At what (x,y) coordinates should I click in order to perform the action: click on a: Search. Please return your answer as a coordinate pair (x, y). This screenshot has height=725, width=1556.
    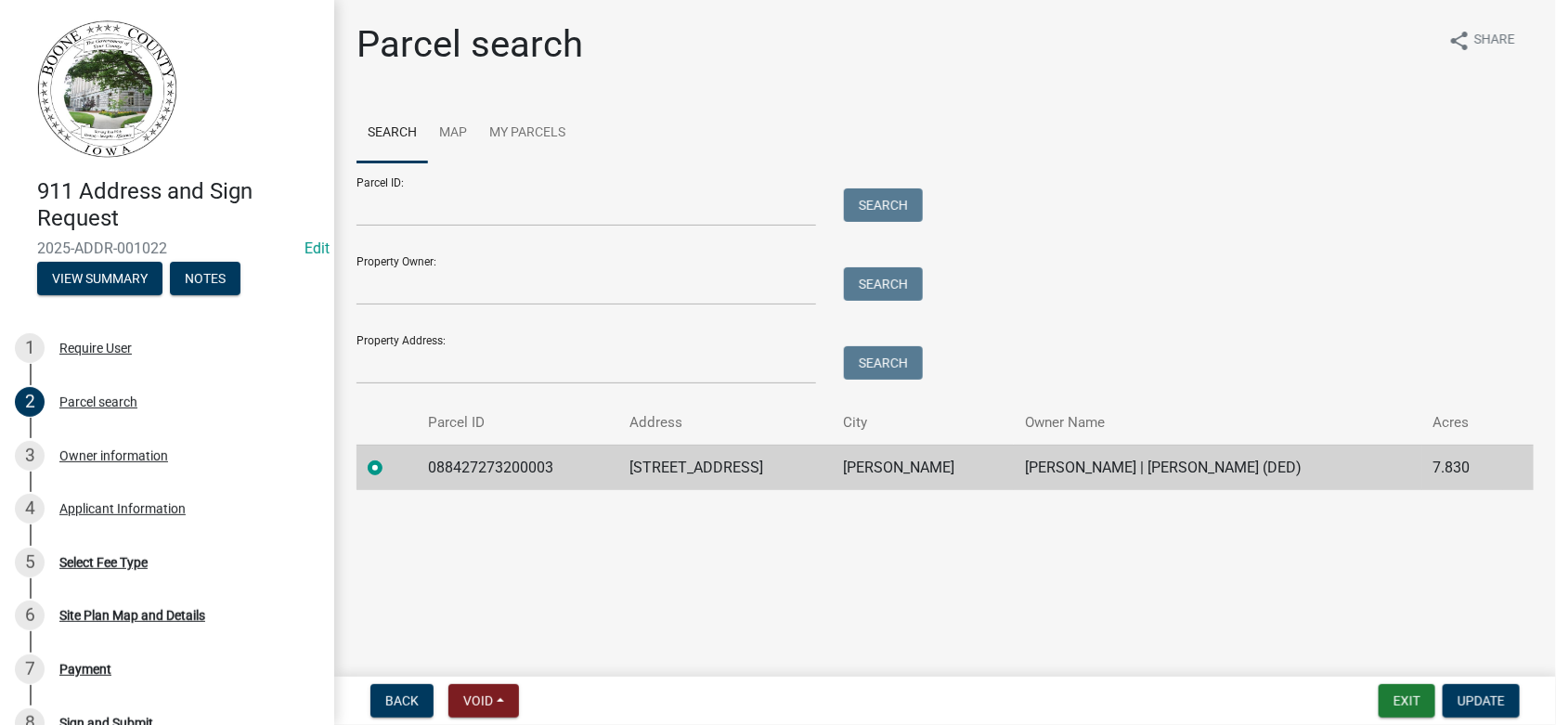
    Looking at the image, I should click on (392, 134).